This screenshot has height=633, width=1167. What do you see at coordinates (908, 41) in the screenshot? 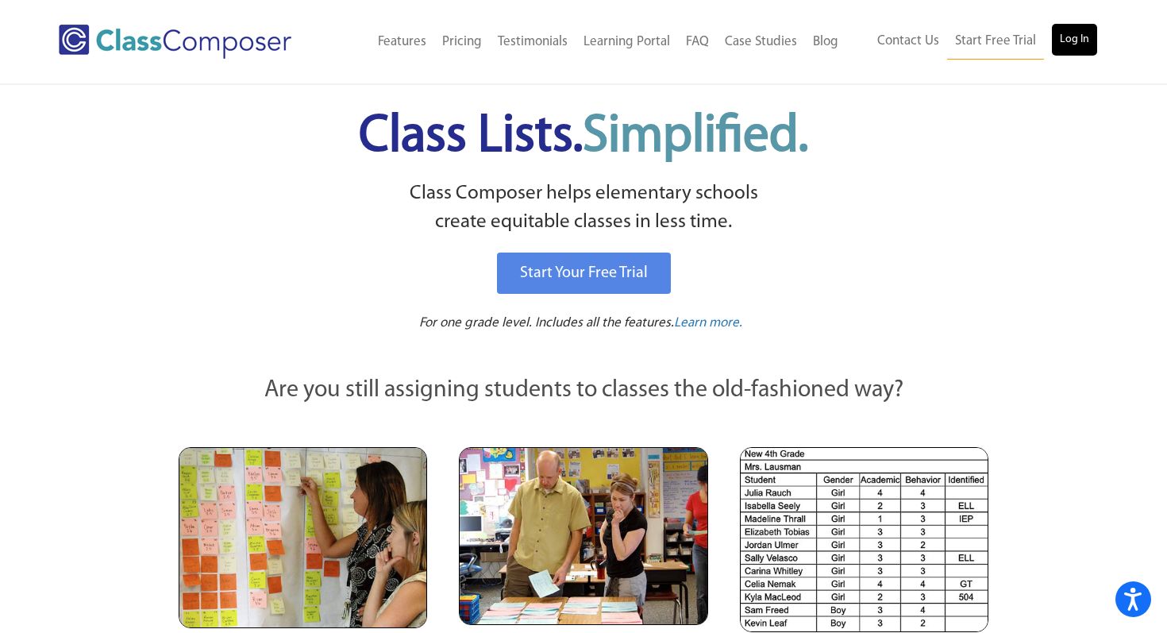
I see `a: Contact Us` at bounding box center [908, 41].